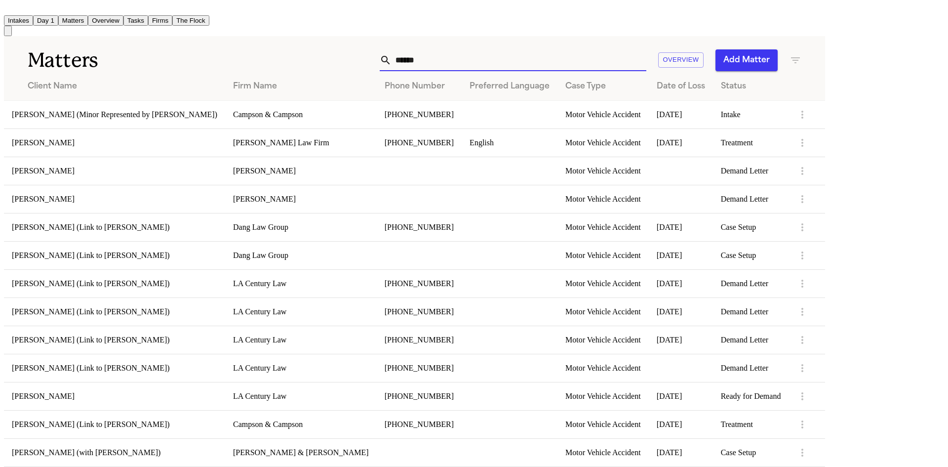  I want to click on div: Firm Name, so click(301, 86).